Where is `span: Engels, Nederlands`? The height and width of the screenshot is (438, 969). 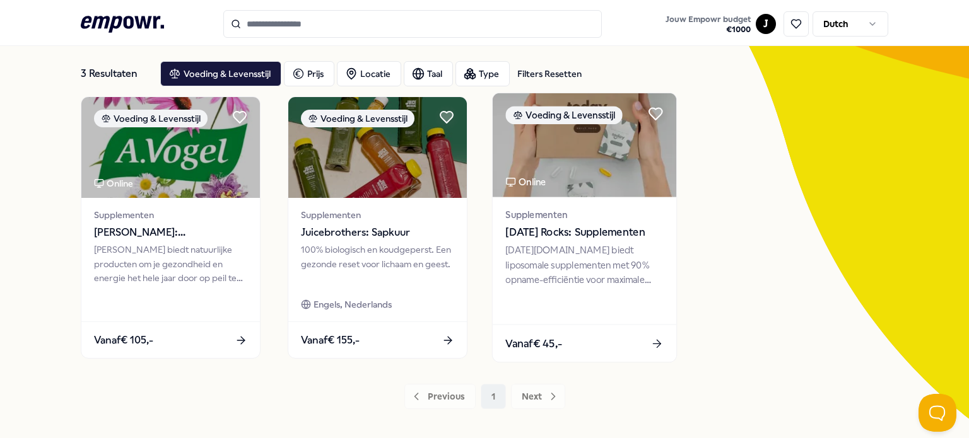
span: Engels, Nederlands is located at coordinates (353, 305).